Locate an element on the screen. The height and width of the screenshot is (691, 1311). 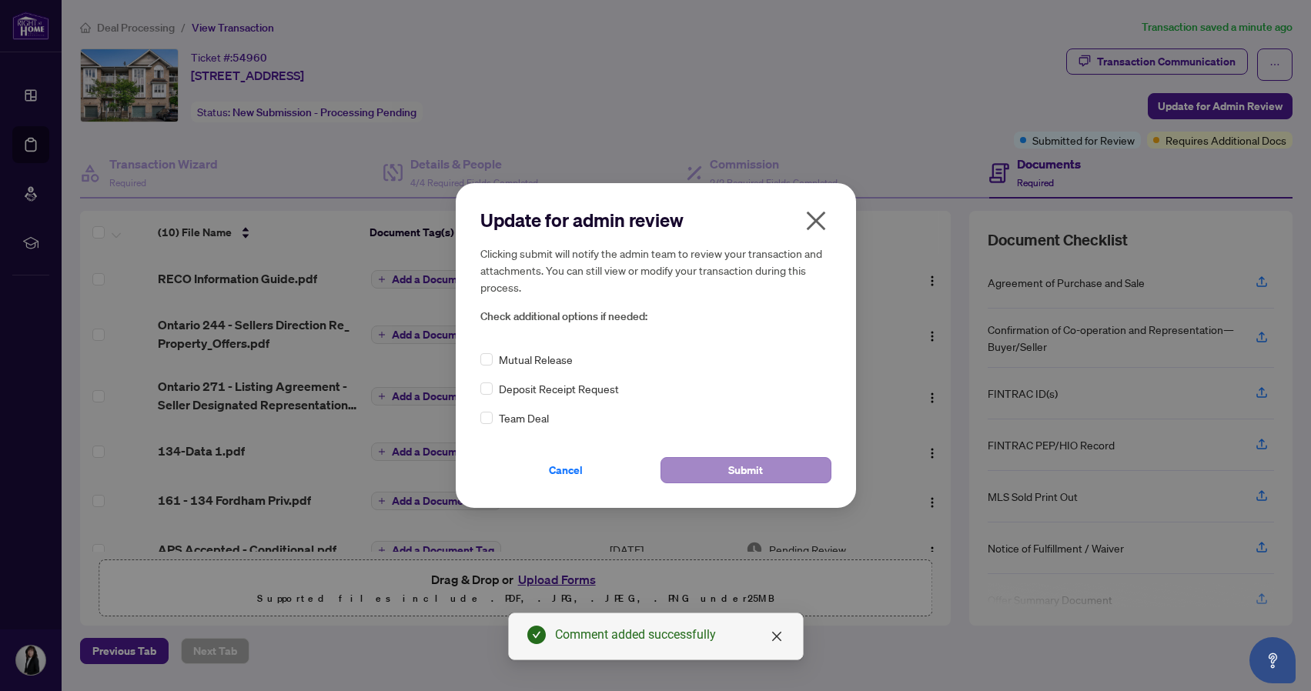
span: Submit is located at coordinates (745, 470).